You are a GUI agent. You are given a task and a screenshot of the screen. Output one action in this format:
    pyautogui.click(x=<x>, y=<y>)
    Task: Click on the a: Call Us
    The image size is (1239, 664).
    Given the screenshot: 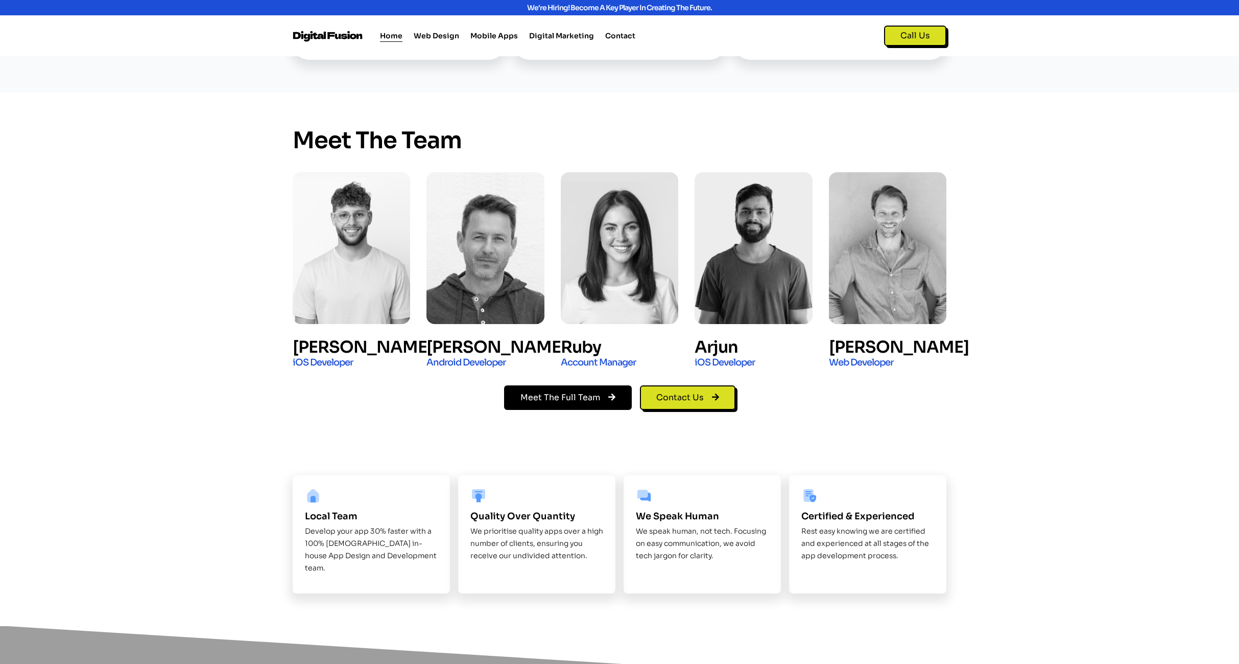 What is the action you would take?
    pyautogui.click(x=916, y=36)
    